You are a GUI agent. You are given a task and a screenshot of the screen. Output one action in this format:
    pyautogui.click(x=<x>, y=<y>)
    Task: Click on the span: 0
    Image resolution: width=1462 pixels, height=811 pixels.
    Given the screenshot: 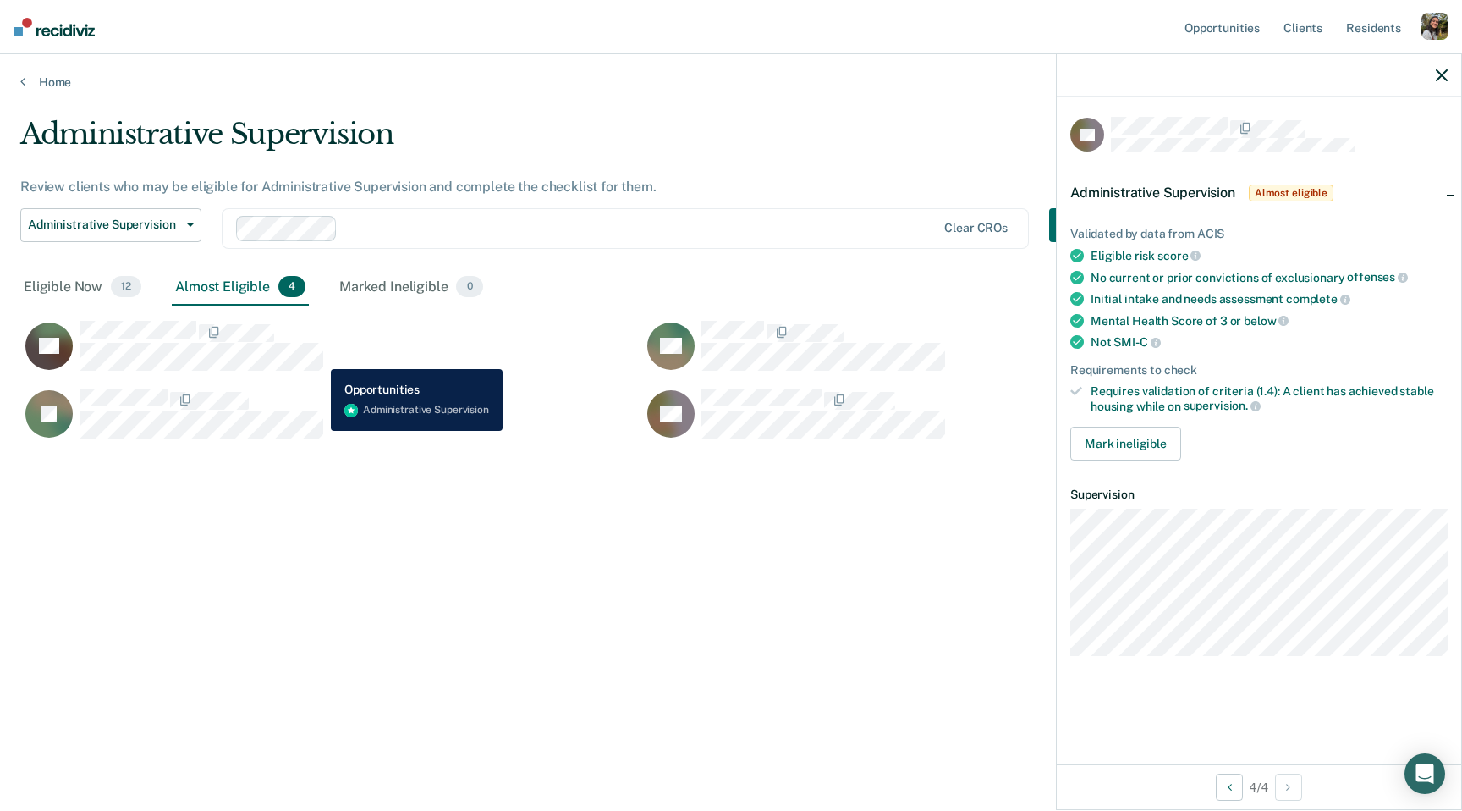 What is the action you would take?
    pyautogui.click(x=469, y=287)
    